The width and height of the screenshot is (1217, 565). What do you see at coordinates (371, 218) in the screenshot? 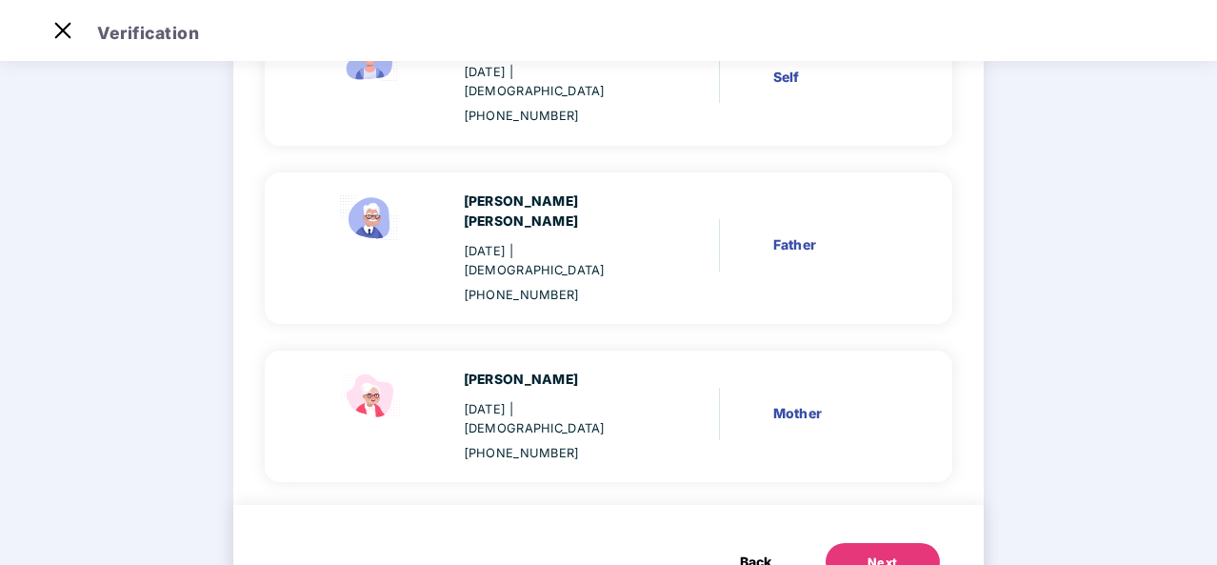
I see `img: svg+xml;base64,PHN2ZyBpZD0iRmF0aGVyX2ljb24iIHhtbG5zPSJodHRwOi8vd3d3LnczLm9yZy8yMDAwL3N2ZyIgeG1sbn...` at bounding box center [371, 218].